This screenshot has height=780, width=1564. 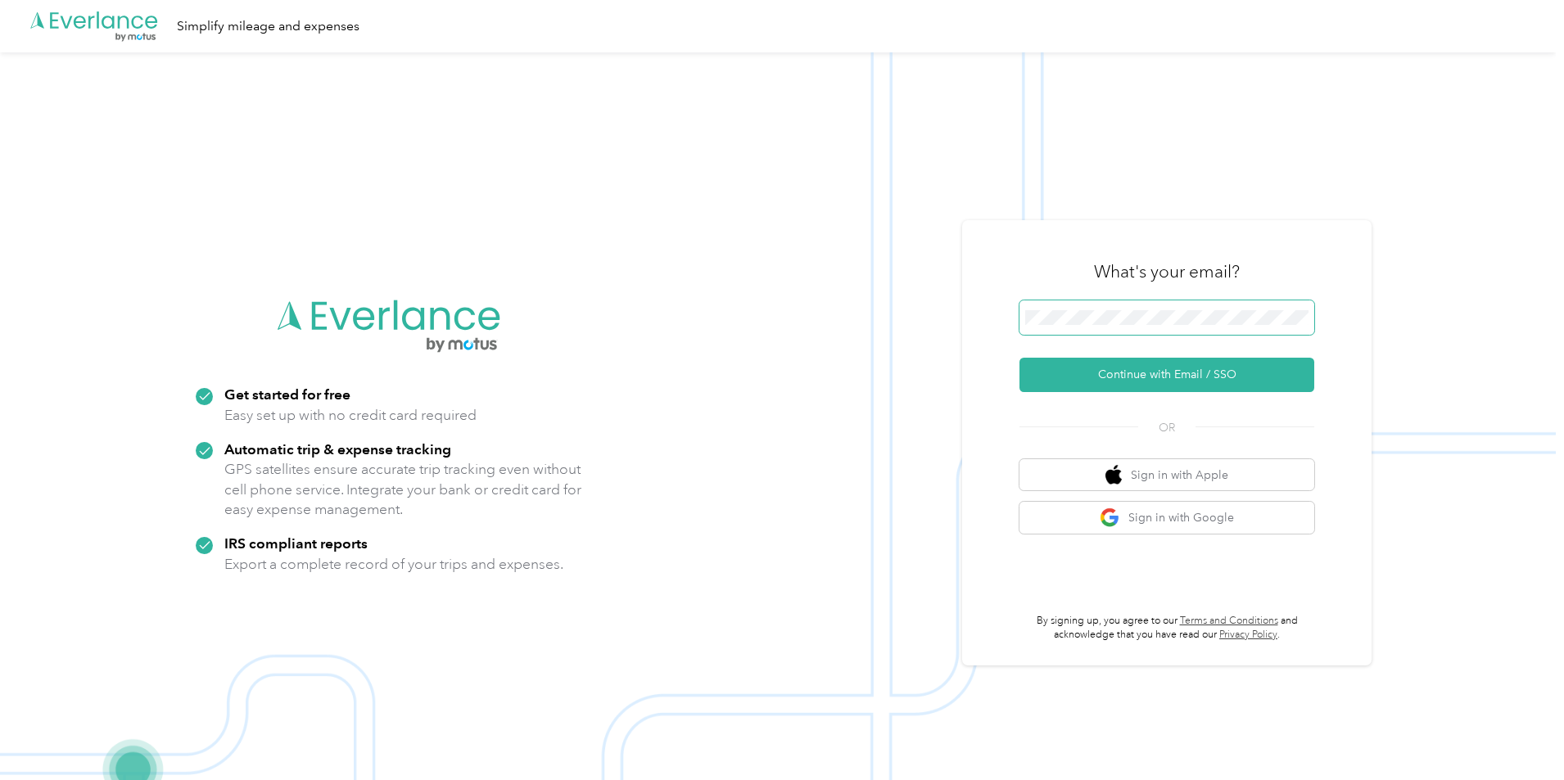 I want to click on h3: What's your email?, so click(x=1167, y=272).